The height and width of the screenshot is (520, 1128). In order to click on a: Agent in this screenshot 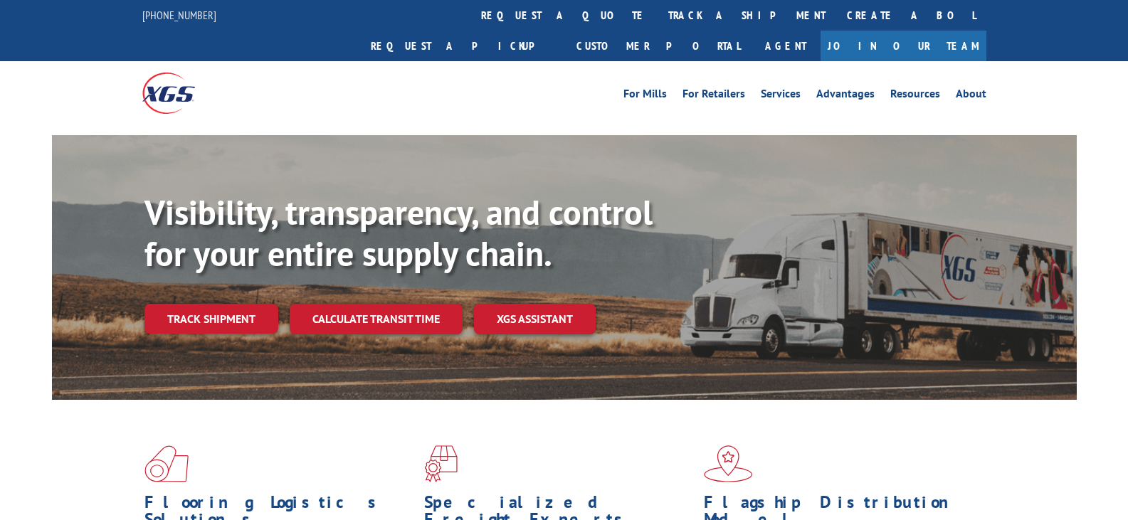, I will do `click(786, 46)`.